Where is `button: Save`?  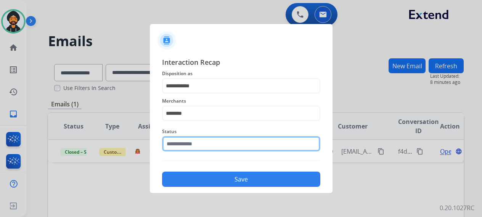 button: Save is located at coordinates (241, 179).